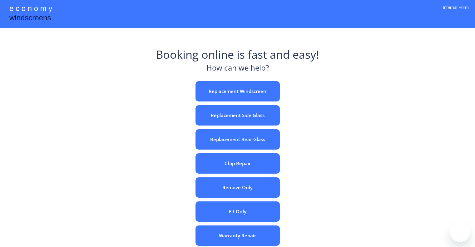  What do you see at coordinates (238, 91) in the screenshot?
I see `button: Replacement Windscreen` at bounding box center [238, 91].